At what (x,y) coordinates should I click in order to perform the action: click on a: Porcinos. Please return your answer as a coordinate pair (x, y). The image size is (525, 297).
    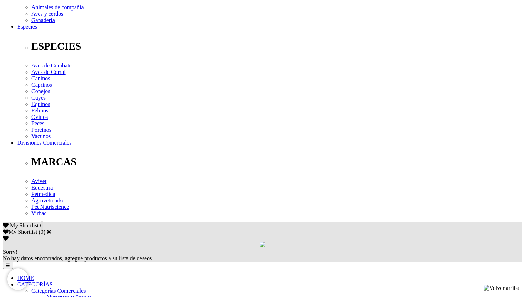
    Looking at the image, I should click on (41, 130).